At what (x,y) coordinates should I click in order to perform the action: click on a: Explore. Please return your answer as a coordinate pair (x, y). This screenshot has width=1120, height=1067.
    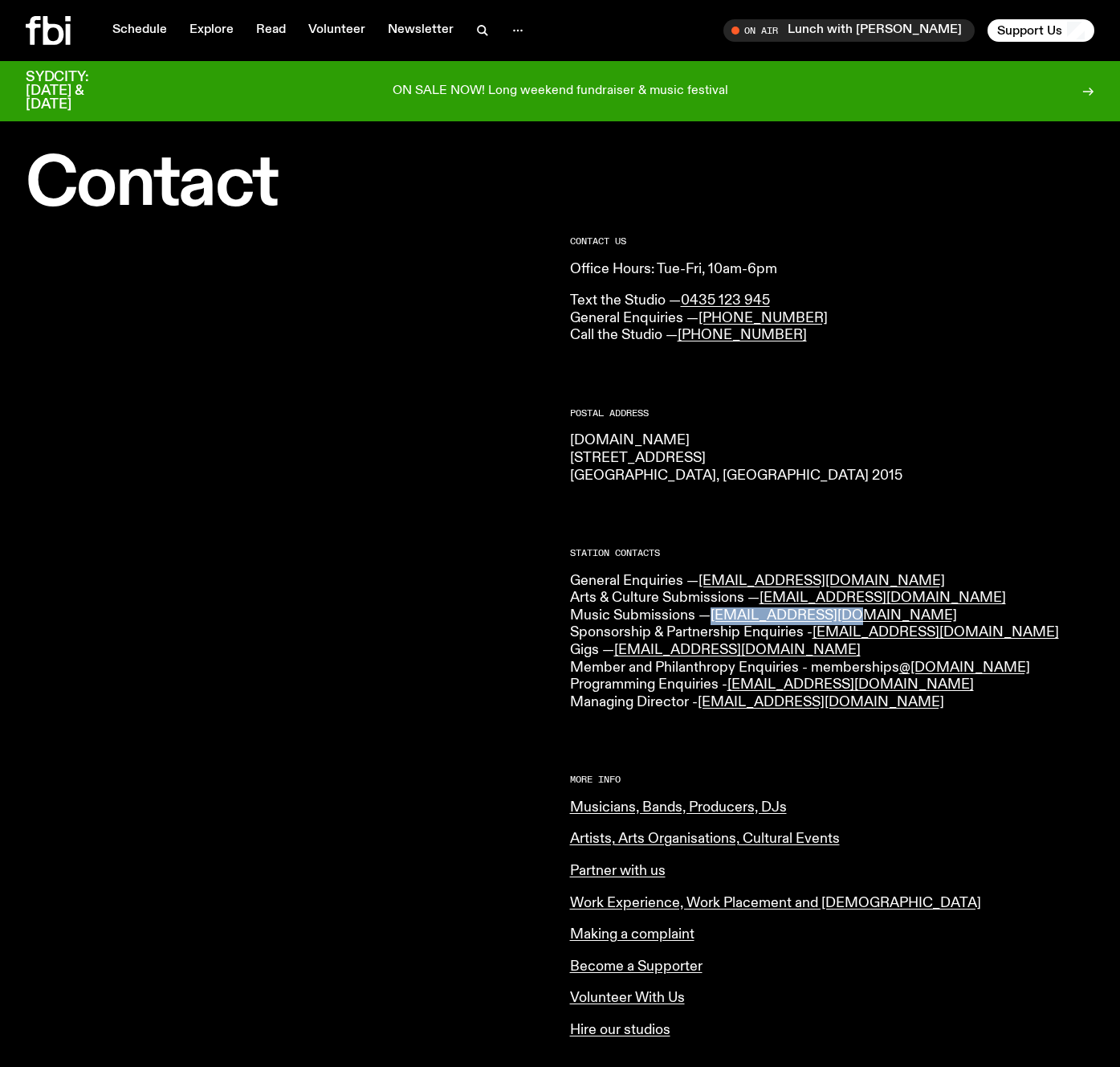
    Looking at the image, I should click on (211, 30).